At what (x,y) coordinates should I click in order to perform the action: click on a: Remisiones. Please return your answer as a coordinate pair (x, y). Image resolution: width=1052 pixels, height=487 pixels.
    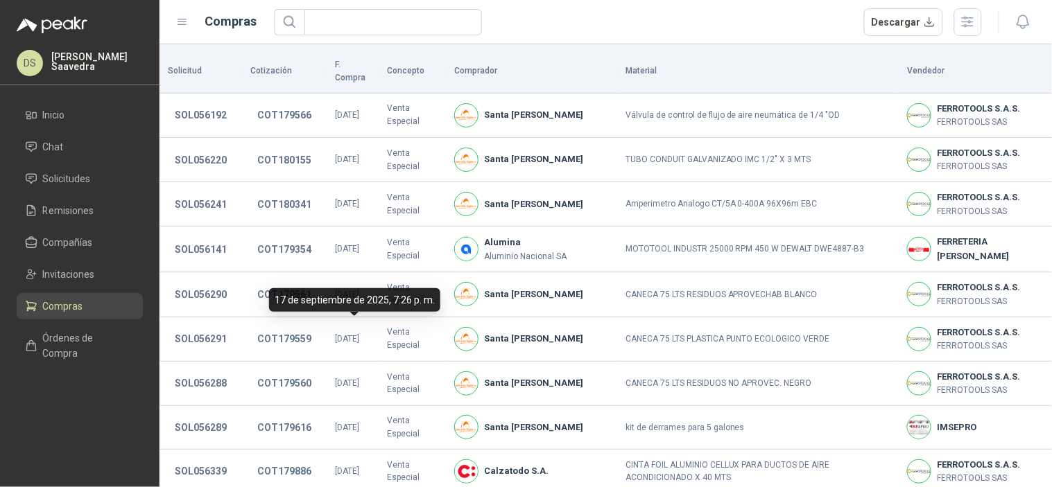
    Looking at the image, I should click on (80, 211).